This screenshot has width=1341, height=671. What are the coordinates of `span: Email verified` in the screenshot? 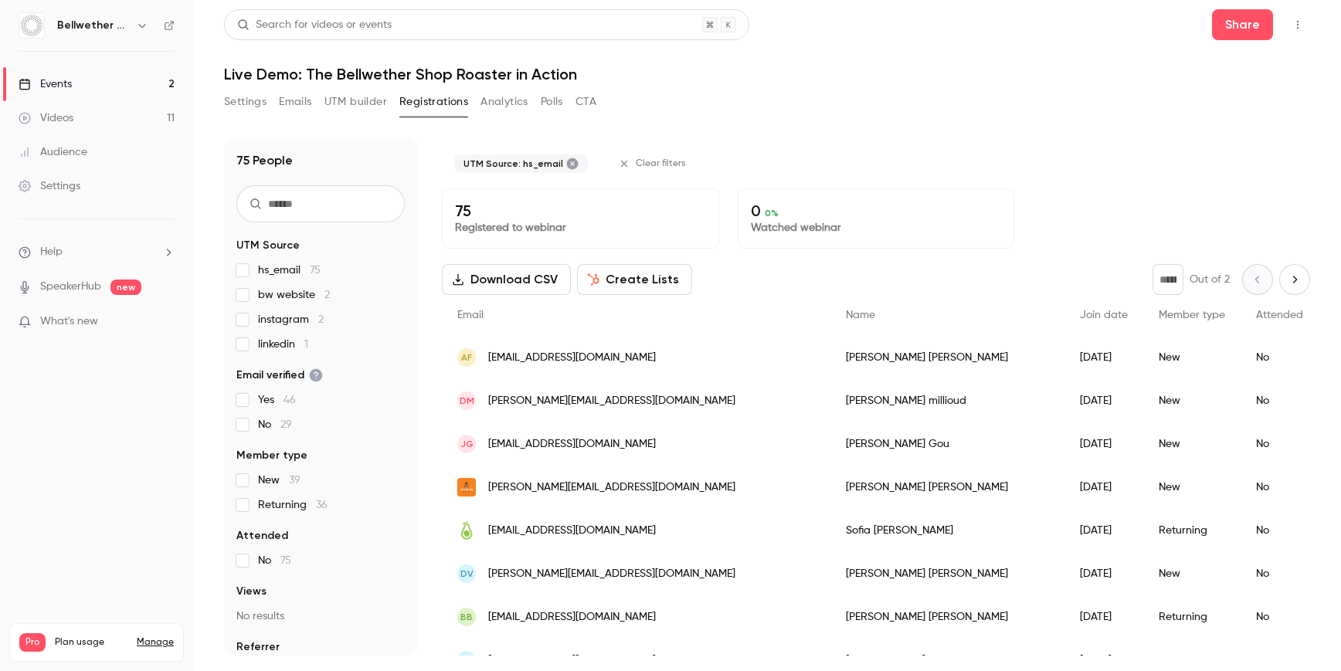 It's located at (280, 375).